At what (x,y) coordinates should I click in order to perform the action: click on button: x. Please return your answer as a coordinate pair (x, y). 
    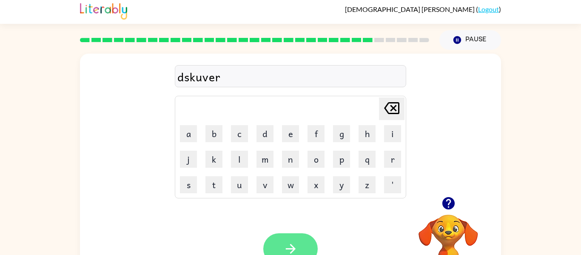
    Looking at the image, I should click on (316, 185).